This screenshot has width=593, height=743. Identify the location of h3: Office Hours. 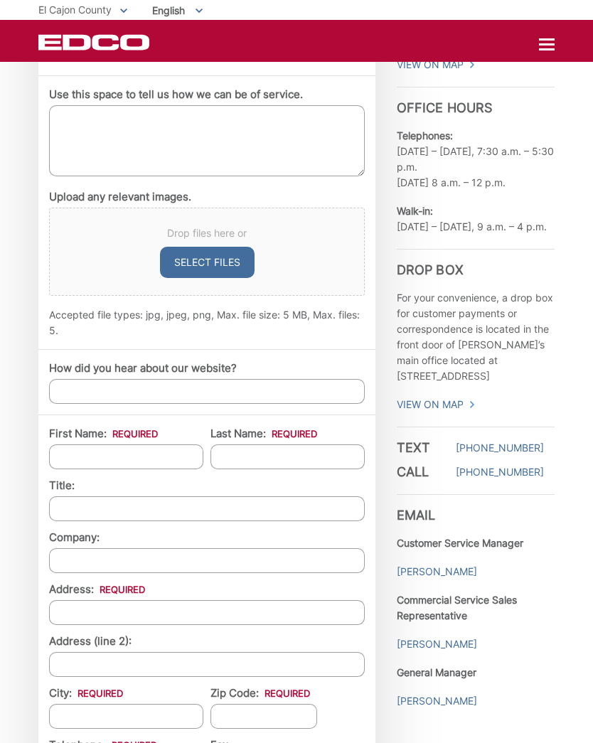
(476, 101).